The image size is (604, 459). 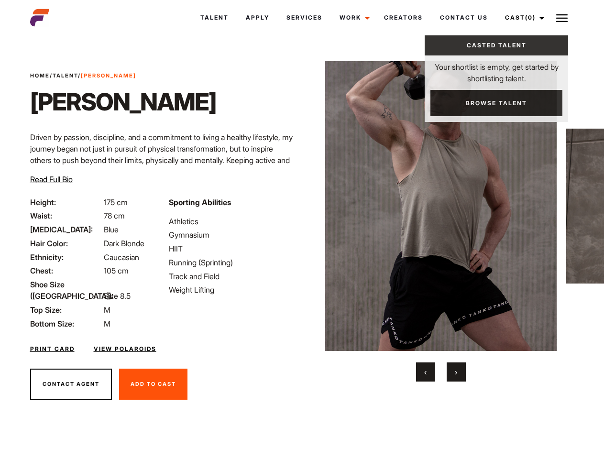 I want to click on a: Cast(0), so click(x=523, y=18).